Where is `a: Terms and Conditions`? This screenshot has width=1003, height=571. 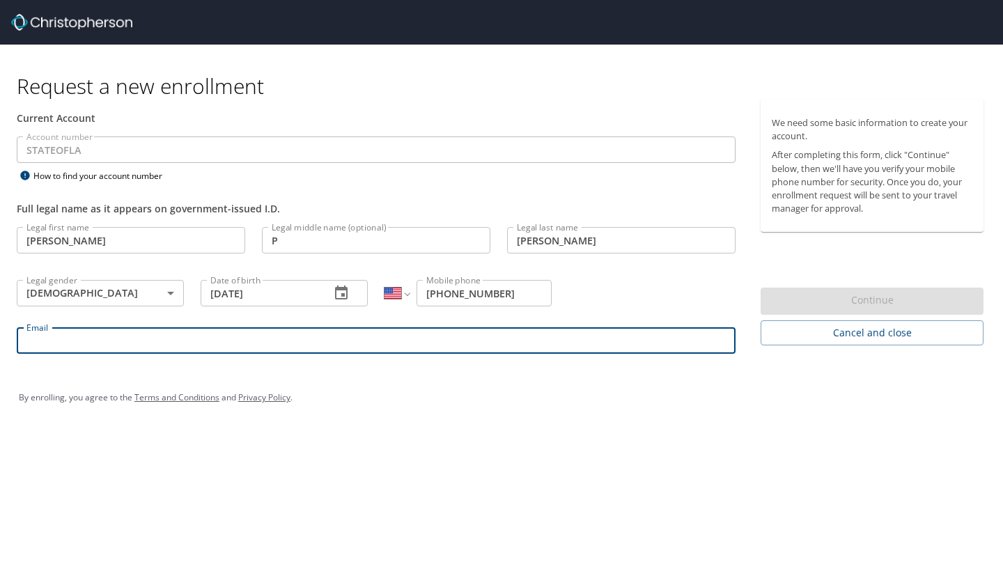 a: Terms and Conditions is located at coordinates (177, 397).